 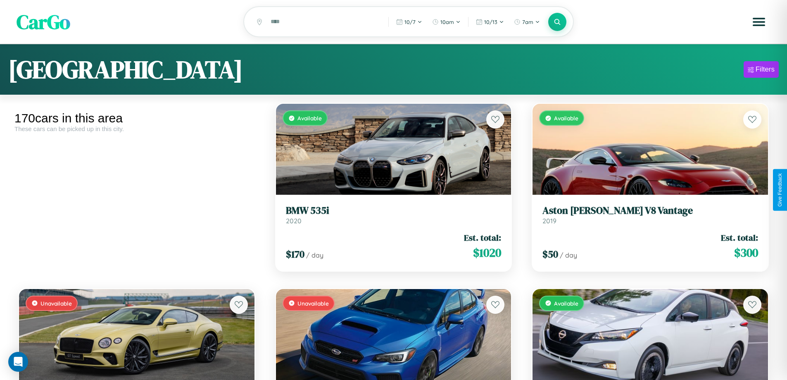 What do you see at coordinates (394, 214) in the screenshot?
I see `a: BMW 535i2020` at bounding box center [394, 214].